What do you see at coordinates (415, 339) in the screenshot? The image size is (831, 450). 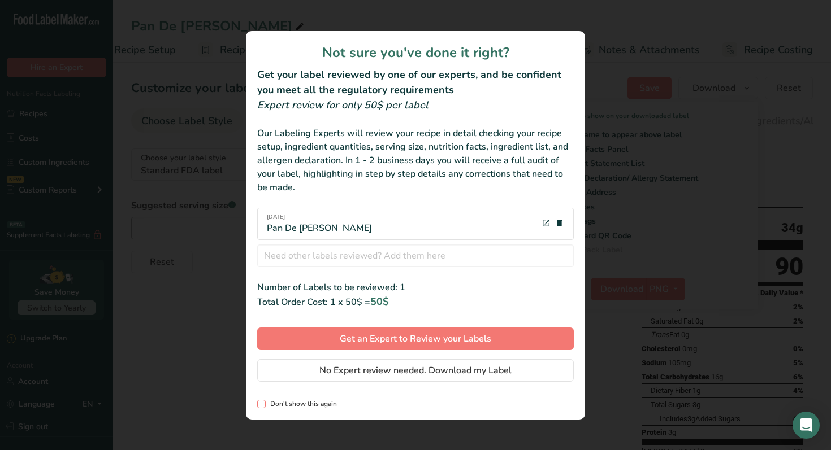 I see `button: Get an Expert to Review your Labels` at bounding box center [415, 339].